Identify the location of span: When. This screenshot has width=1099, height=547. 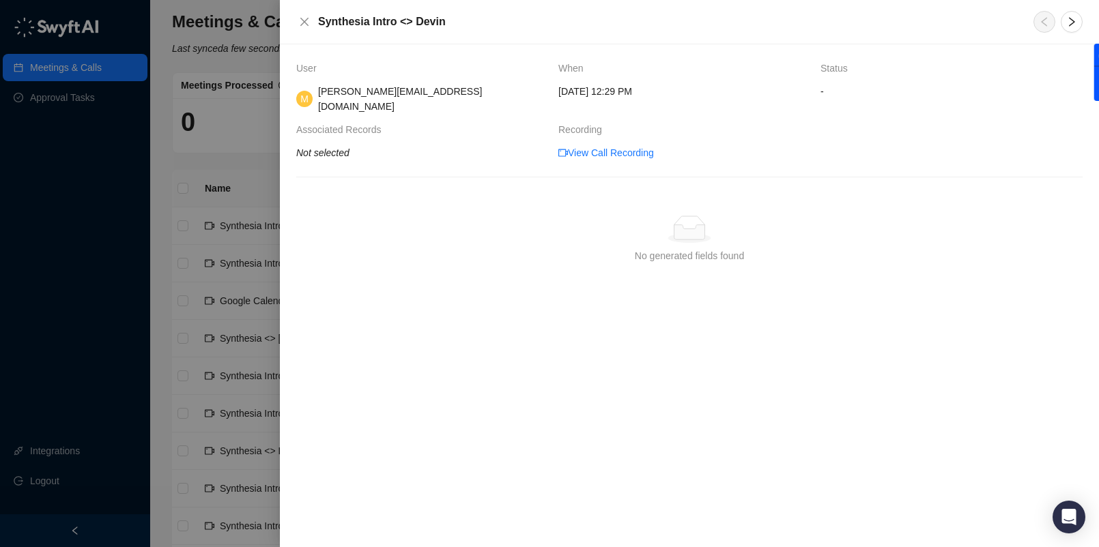
(574, 68).